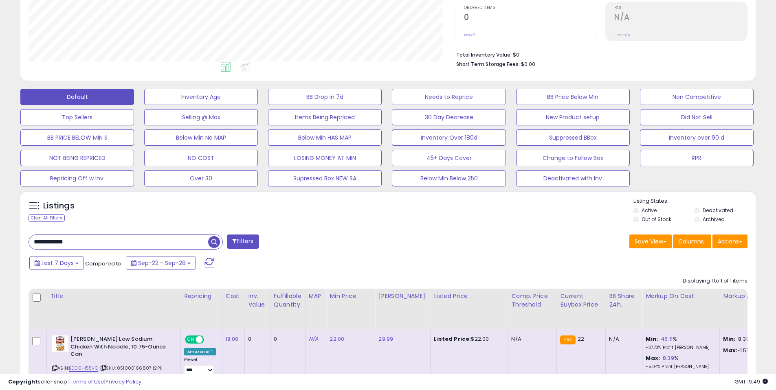  Describe the element at coordinates (449, 138) in the screenshot. I see `button: Inventory Over 180d` at that location.